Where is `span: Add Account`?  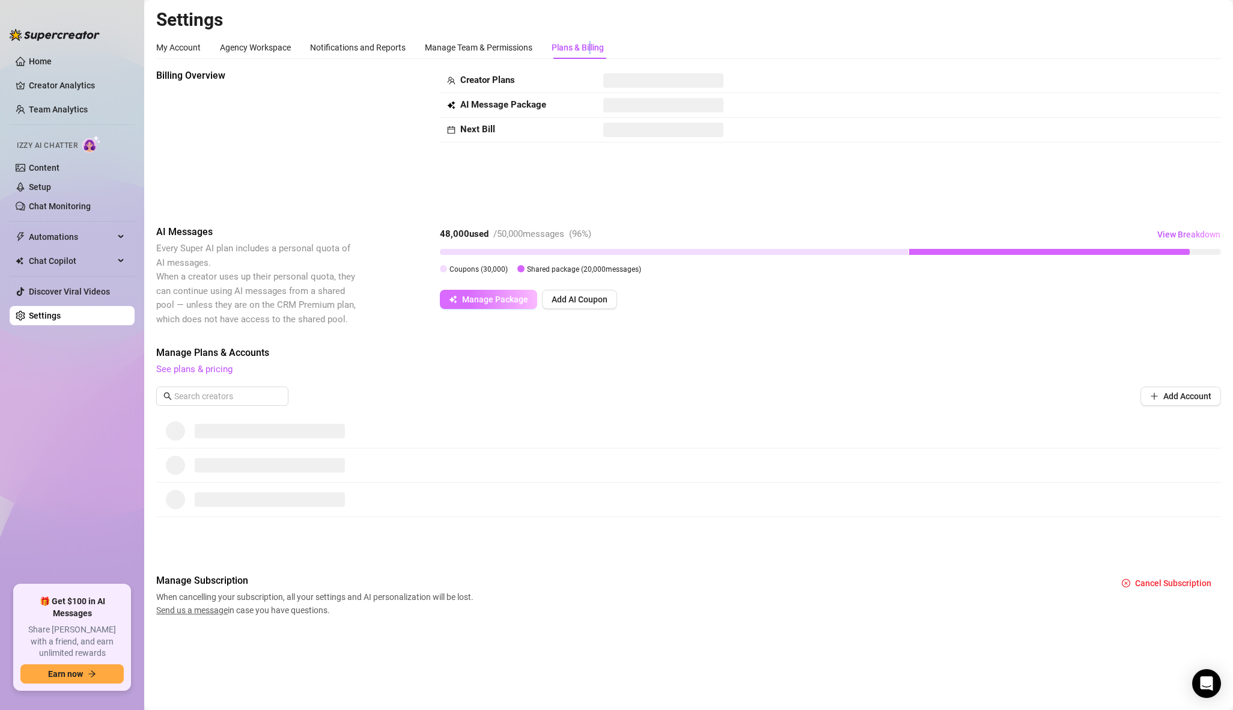 span: Add Account is located at coordinates (1188, 396).